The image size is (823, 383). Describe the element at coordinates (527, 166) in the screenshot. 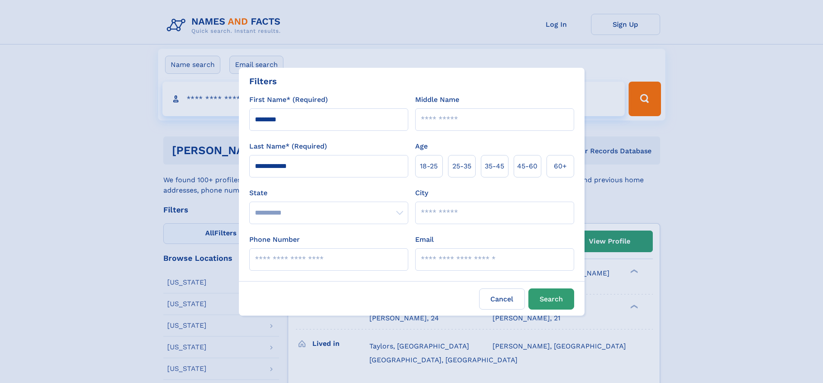

I see `span: 45‑60` at that location.